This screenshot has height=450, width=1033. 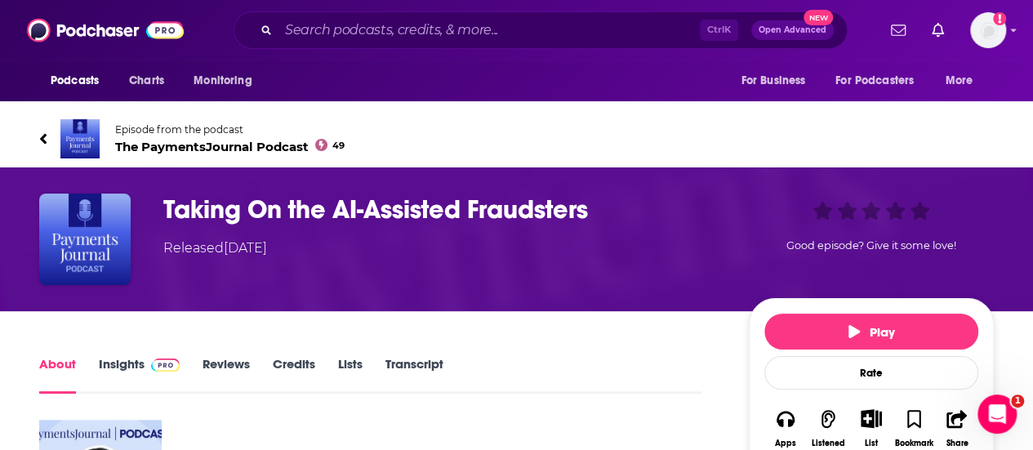 I want to click on span: Monitoring, so click(x=222, y=81).